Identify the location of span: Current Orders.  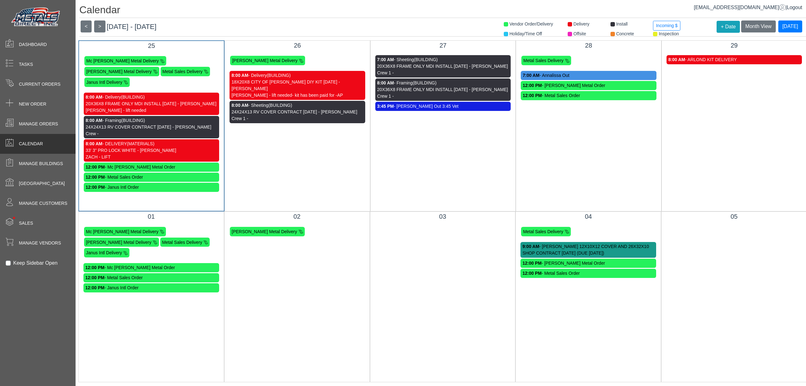
(40, 84).